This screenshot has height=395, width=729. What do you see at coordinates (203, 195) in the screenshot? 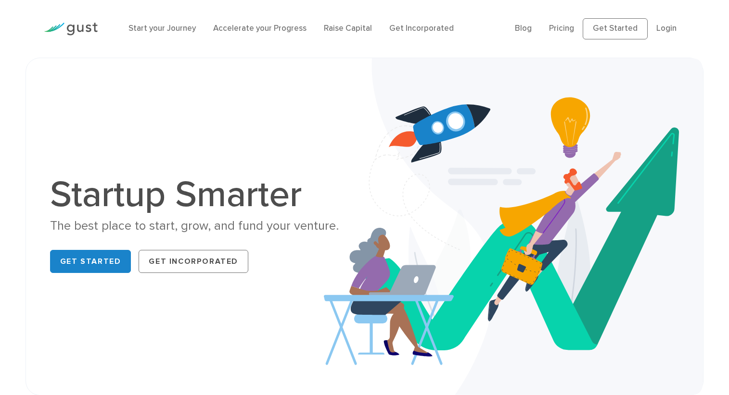
I see `h1: Startup Smarter` at bounding box center [203, 195].